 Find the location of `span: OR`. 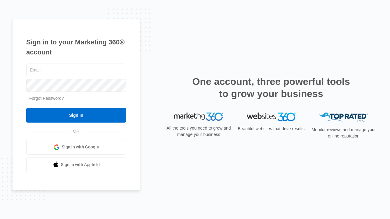

span: OR is located at coordinates (76, 131).